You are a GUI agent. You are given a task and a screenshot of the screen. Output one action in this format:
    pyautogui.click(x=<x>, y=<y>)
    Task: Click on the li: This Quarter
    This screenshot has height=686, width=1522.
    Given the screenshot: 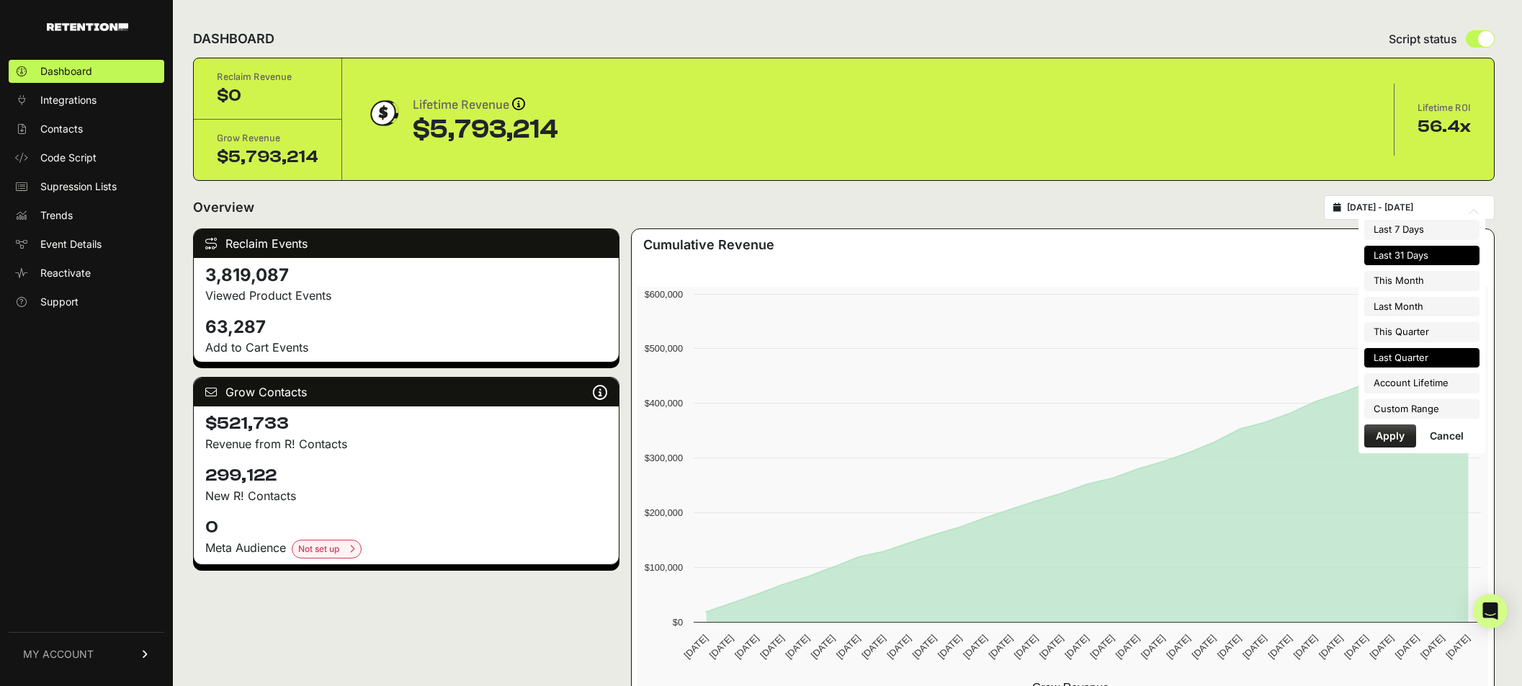 What is the action you would take?
    pyautogui.click(x=1422, y=332)
    